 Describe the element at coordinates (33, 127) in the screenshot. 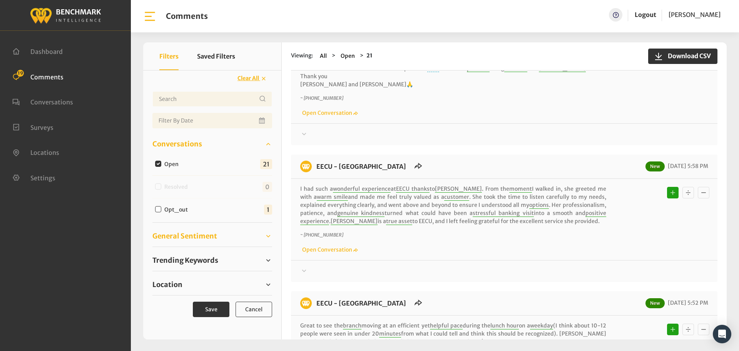

I see `a: Surveys` at that location.